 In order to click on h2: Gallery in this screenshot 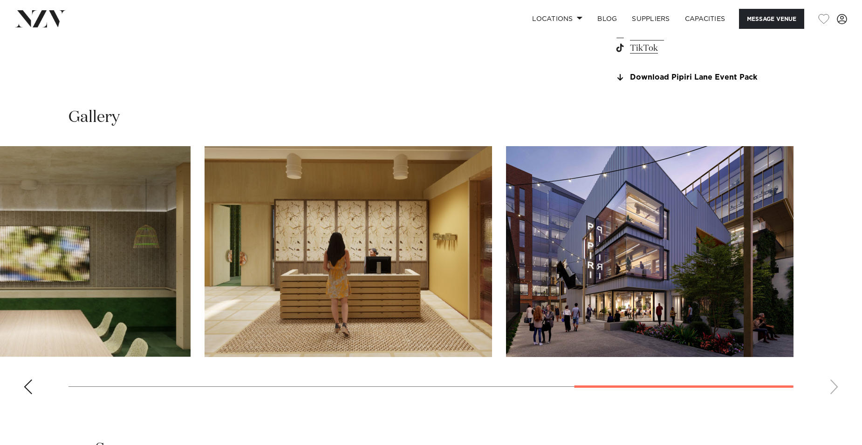, I will do `click(94, 117)`.